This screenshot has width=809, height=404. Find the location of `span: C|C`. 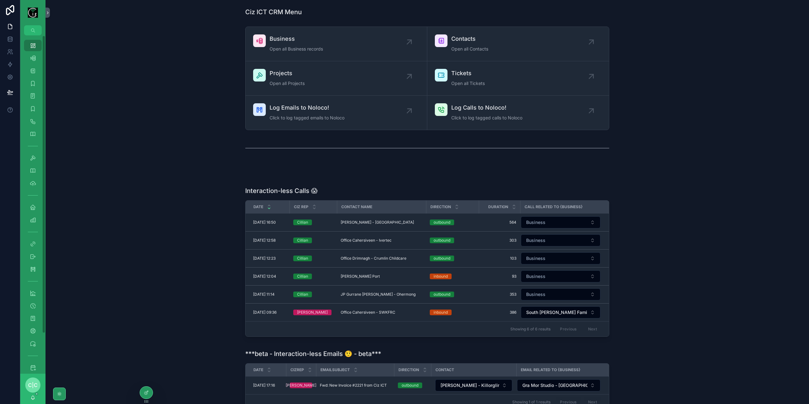

span: C|C is located at coordinates (33, 385).